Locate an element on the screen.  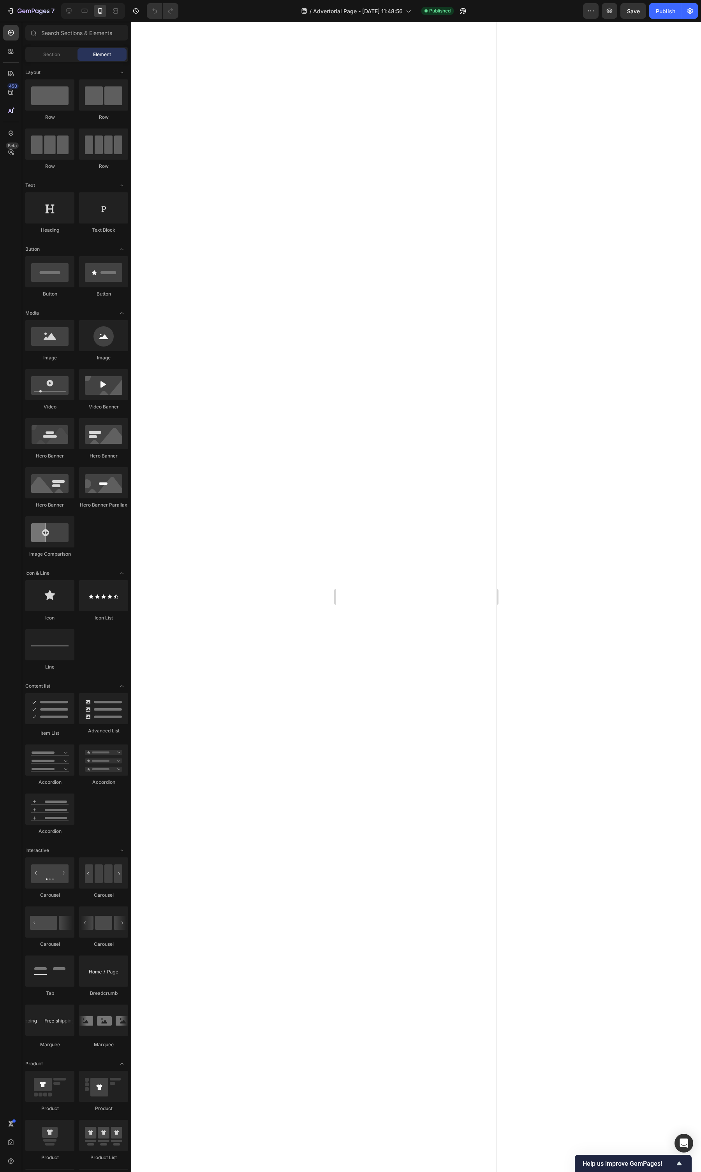
div: Breadcrumb is located at coordinates (104, 993).